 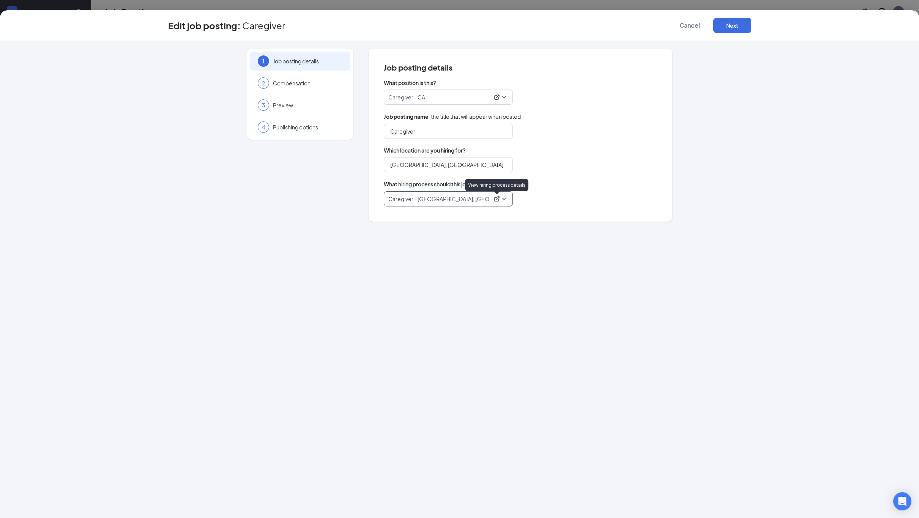 What do you see at coordinates (446, 184) in the screenshot?
I see `span: What hiring process should this job posting follow?` at bounding box center [446, 184].